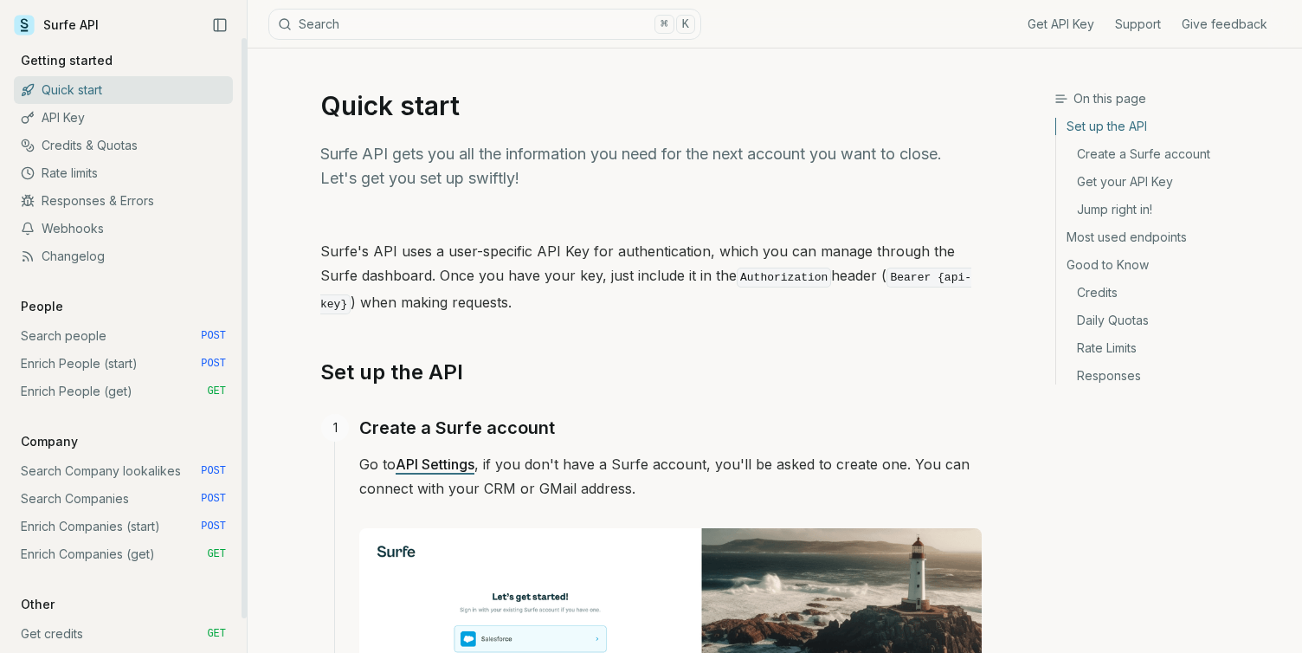 This screenshot has height=653, width=1302. Describe the element at coordinates (1172, 293) in the screenshot. I see `a: Credits` at that location.